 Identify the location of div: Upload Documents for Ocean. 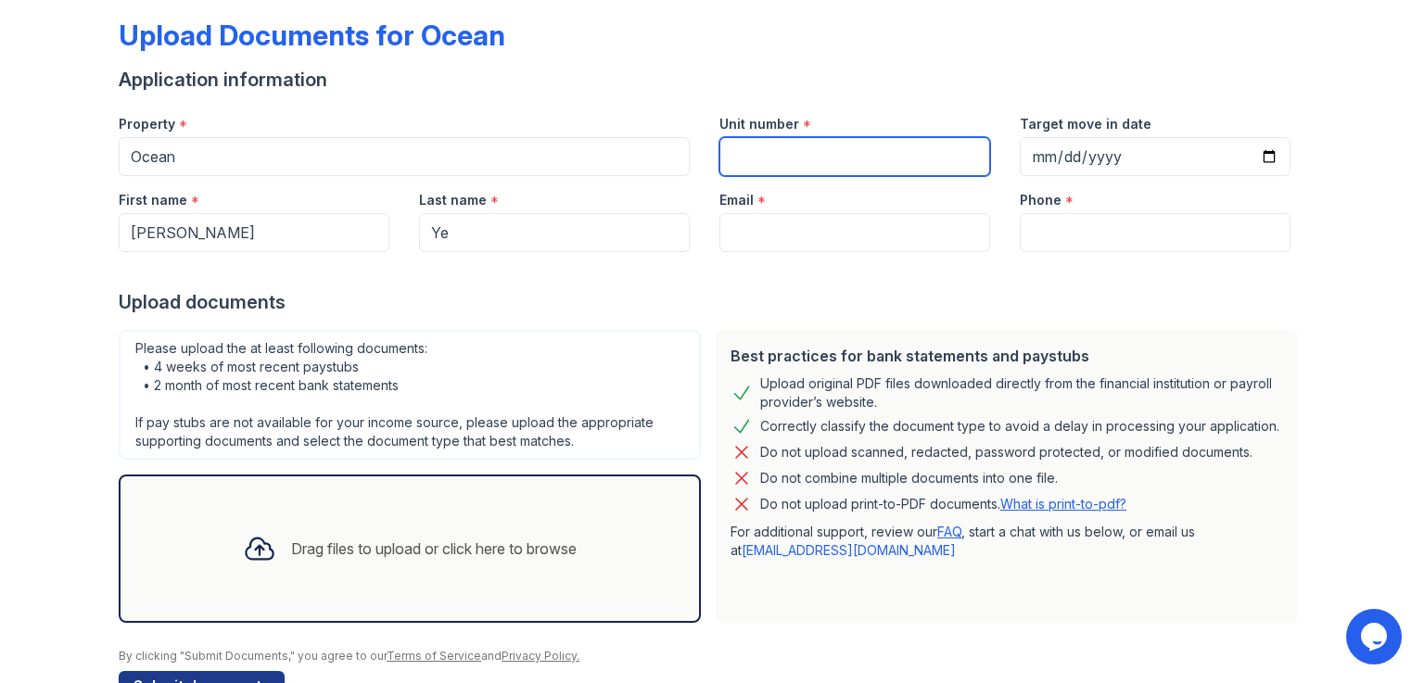
(312, 35).